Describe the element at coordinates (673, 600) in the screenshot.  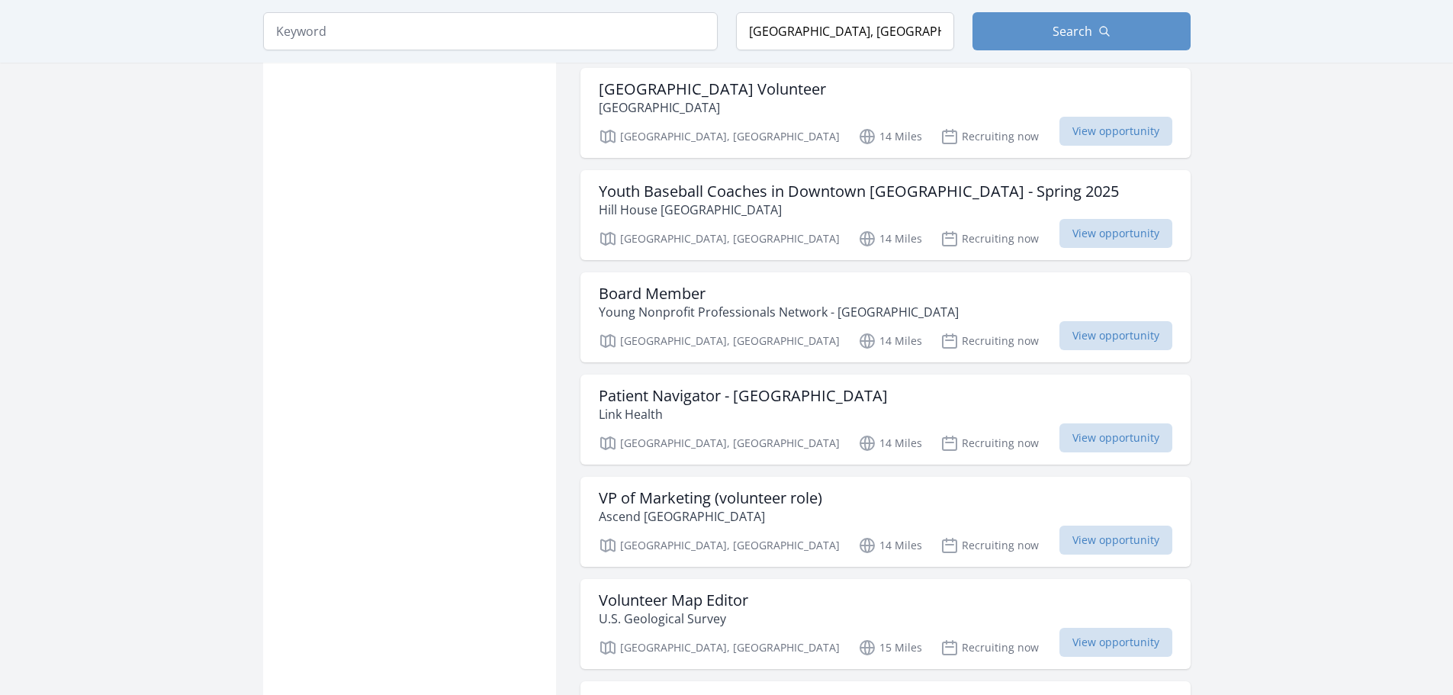
I see `h3: Volunteer Map Editor` at that location.